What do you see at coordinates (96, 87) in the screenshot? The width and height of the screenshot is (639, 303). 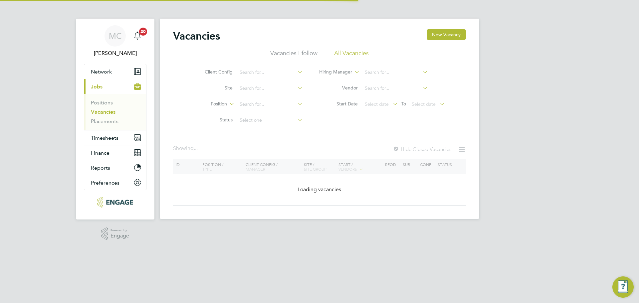 I see `span: Jobs` at bounding box center [96, 87].